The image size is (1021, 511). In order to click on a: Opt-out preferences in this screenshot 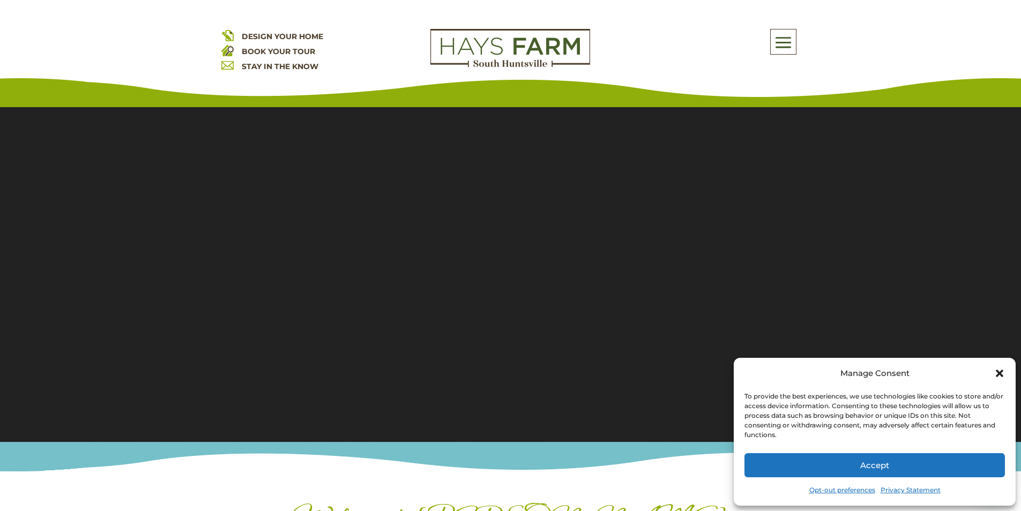, I will do `click(842, 490)`.